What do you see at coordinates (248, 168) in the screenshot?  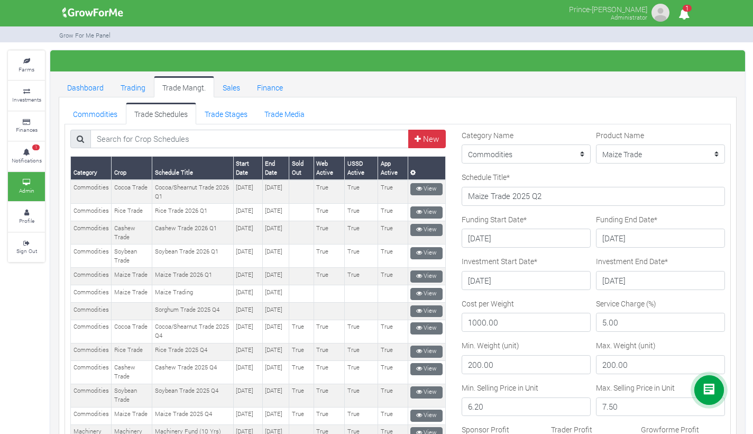 I see `th: Start Date` at bounding box center [248, 168].